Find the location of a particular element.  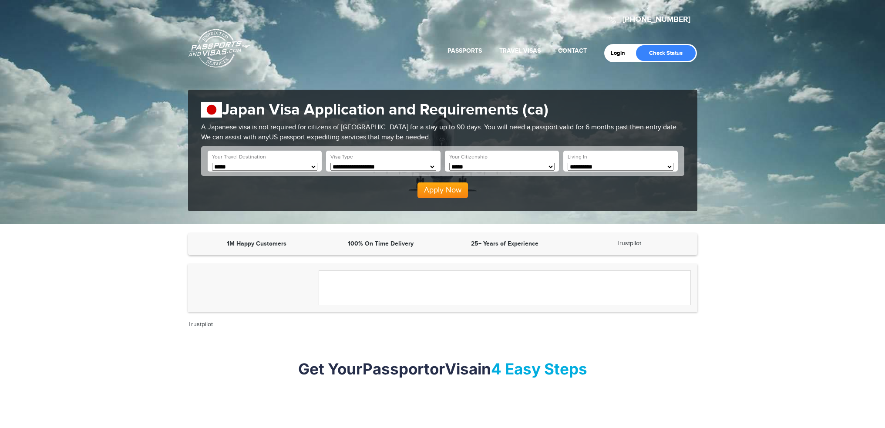

button: Apply Now is located at coordinates (443, 190).